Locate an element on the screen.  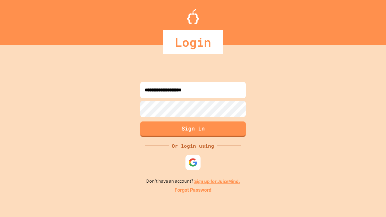
a: Sign up for JuiceMind. is located at coordinates (217, 181).